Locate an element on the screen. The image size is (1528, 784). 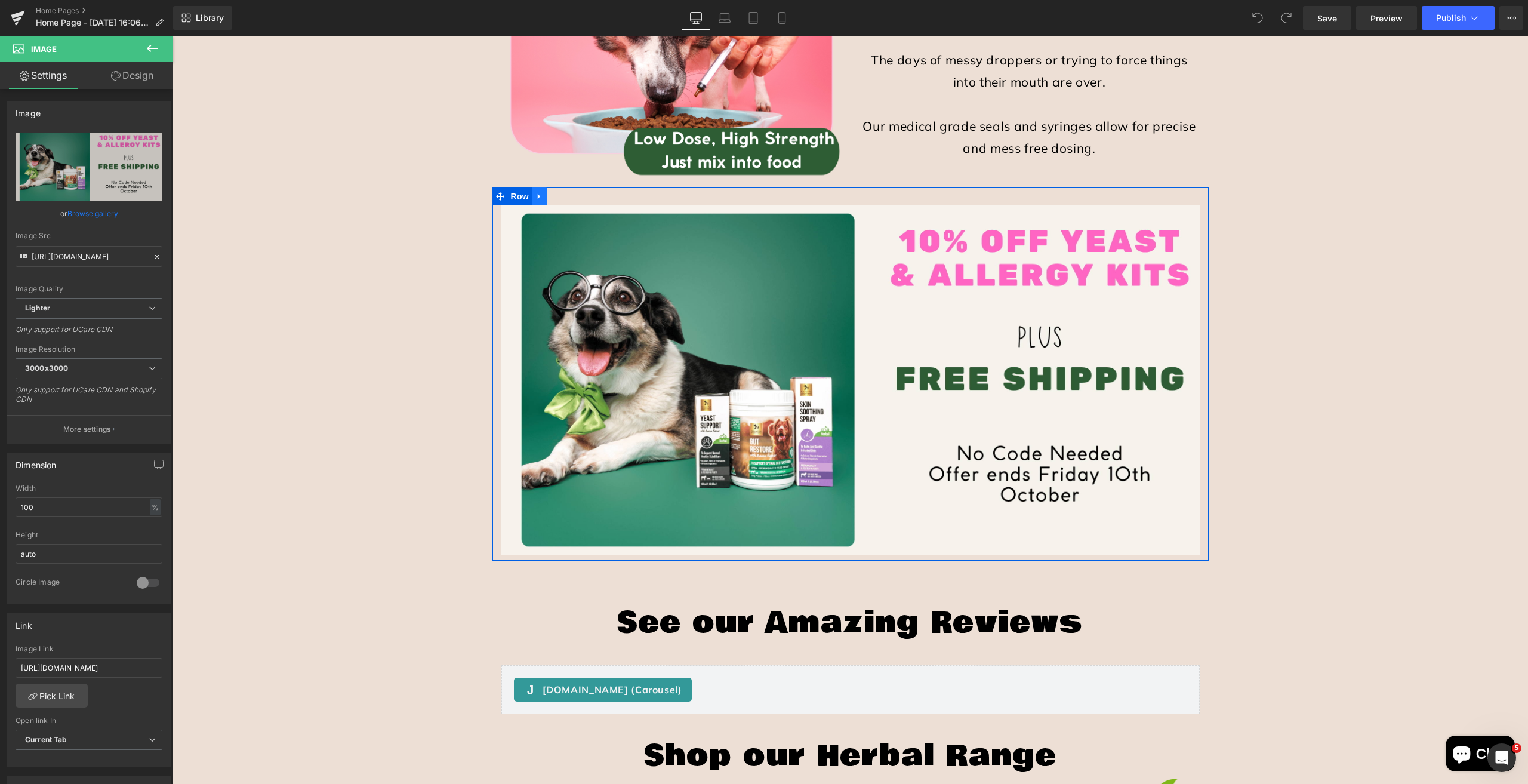
div: Circle Image is located at coordinates (70, 583).